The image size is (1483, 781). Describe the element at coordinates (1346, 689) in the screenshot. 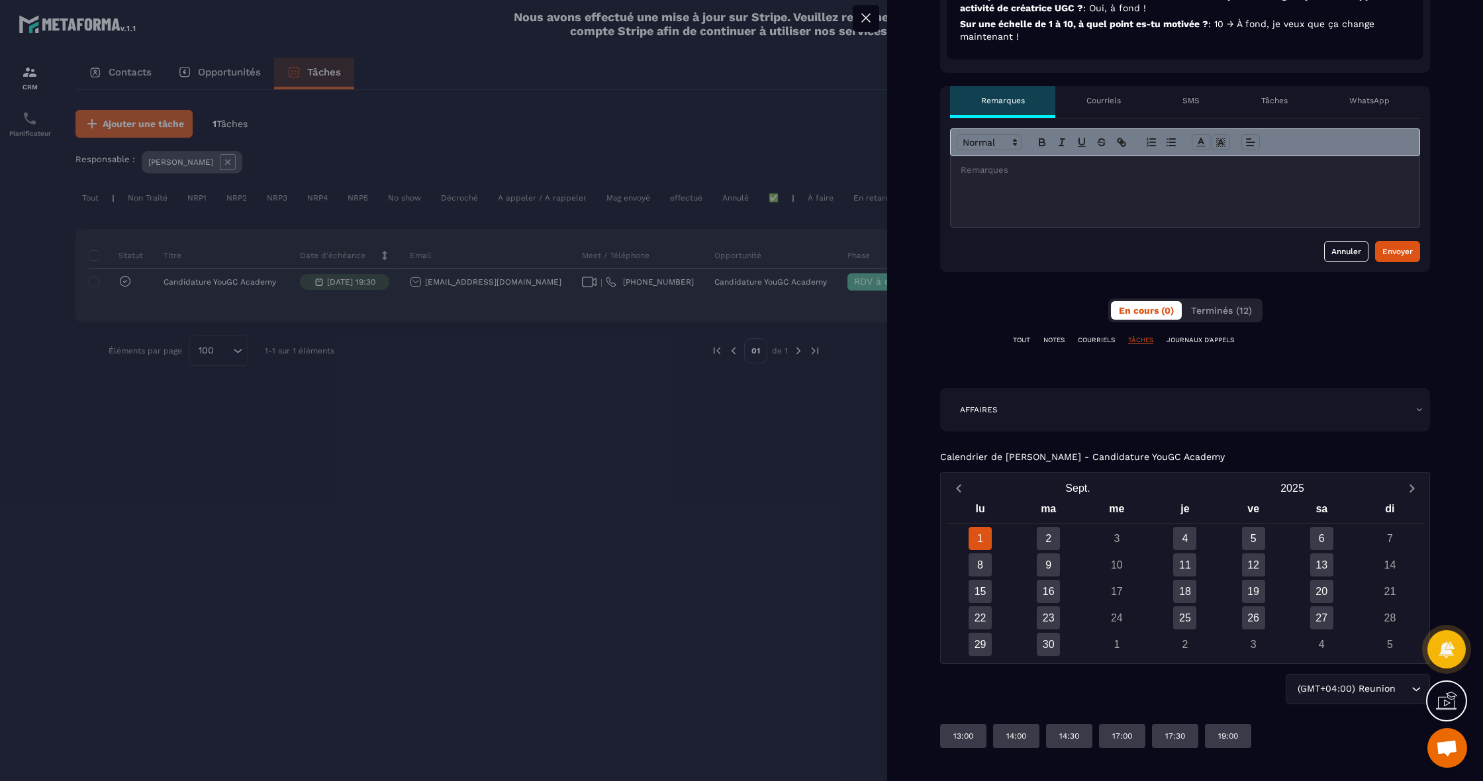

I see `span: (GMT+04:00) Reunion` at that location.